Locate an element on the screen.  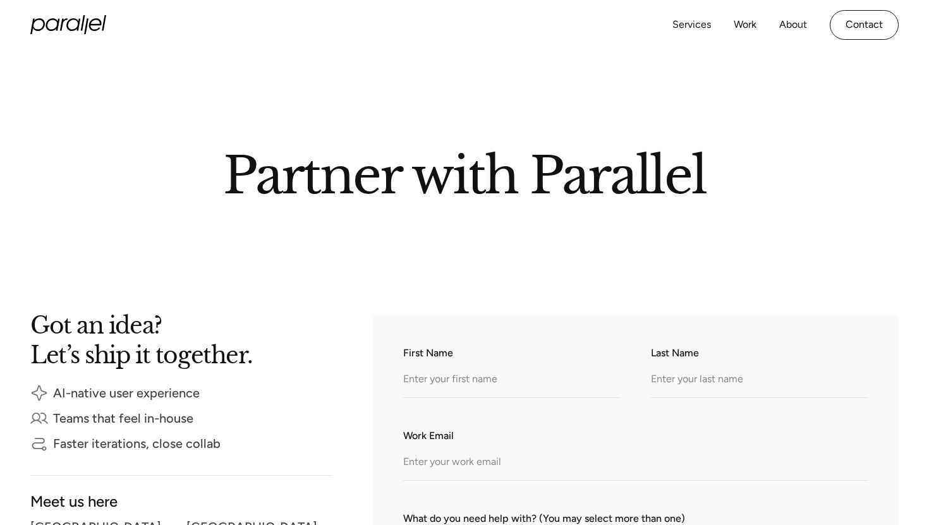
div: AI-native user experience is located at coordinates (126, 393).